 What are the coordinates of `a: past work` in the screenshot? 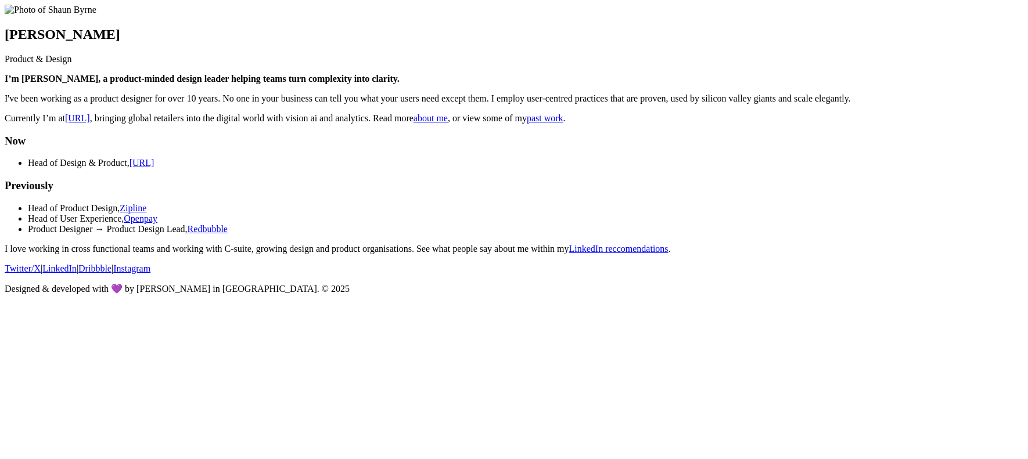 It's located at (545, 118).